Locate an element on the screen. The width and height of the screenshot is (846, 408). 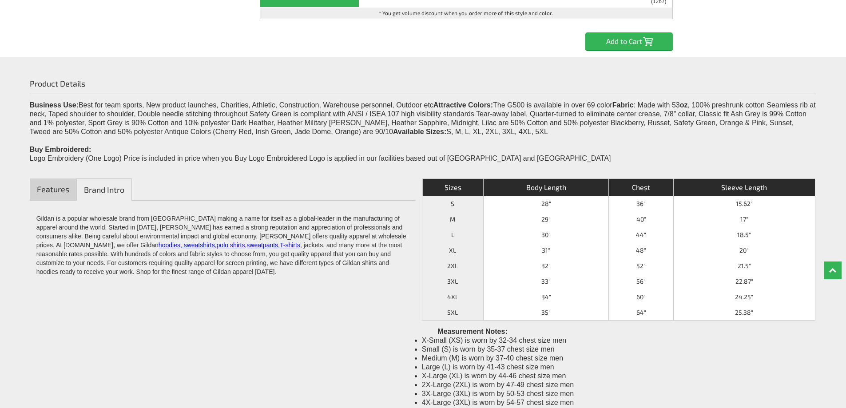
td: 24.25" is located at coordinates (744, 297).